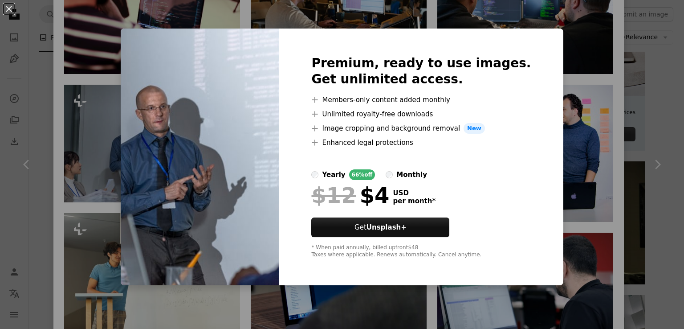  Describe the element at coordinates (411, 175) in the screenshot. I see `div: monthly` at that location.